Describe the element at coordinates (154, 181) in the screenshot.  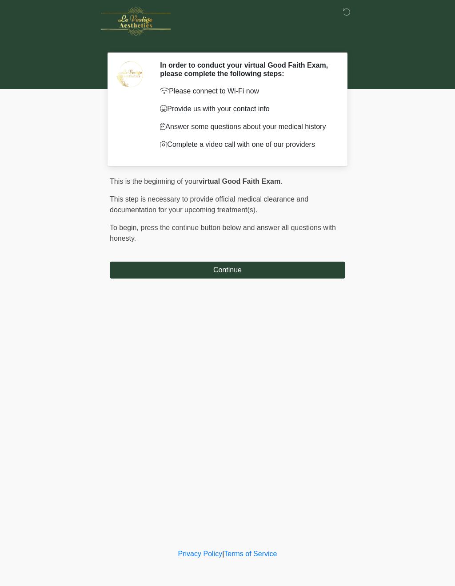
I see `span: This is the beginning of your` at that location.